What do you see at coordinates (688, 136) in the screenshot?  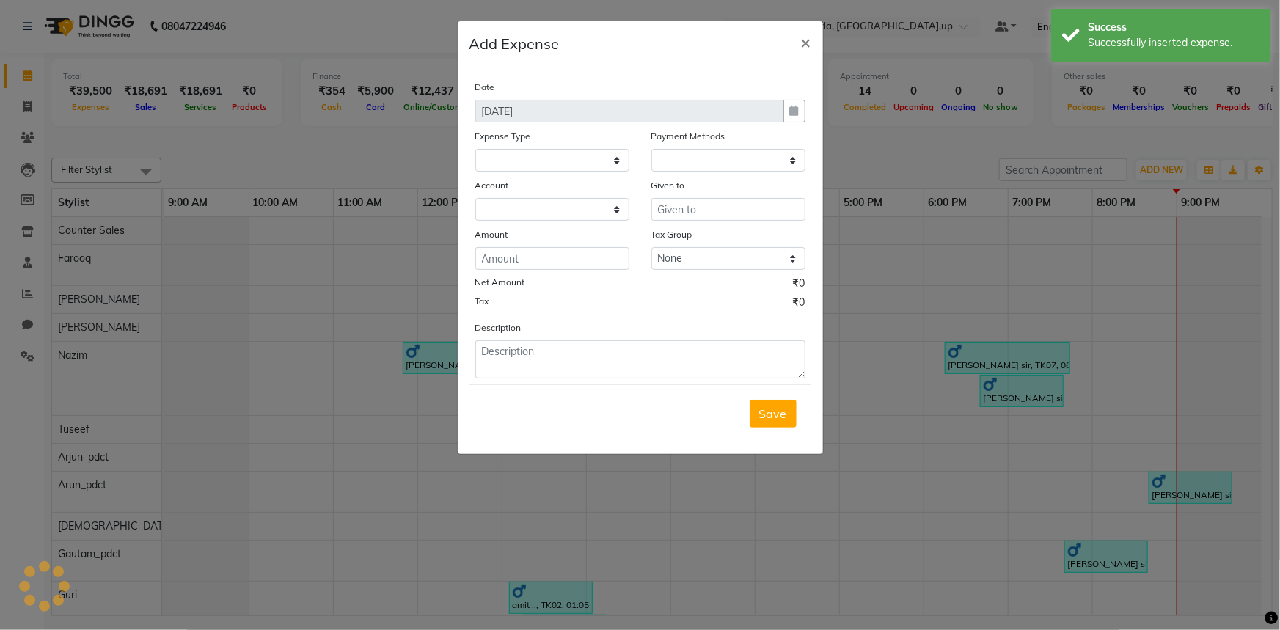 I see `label: Payment Methods` at bounding box center [688, 136].